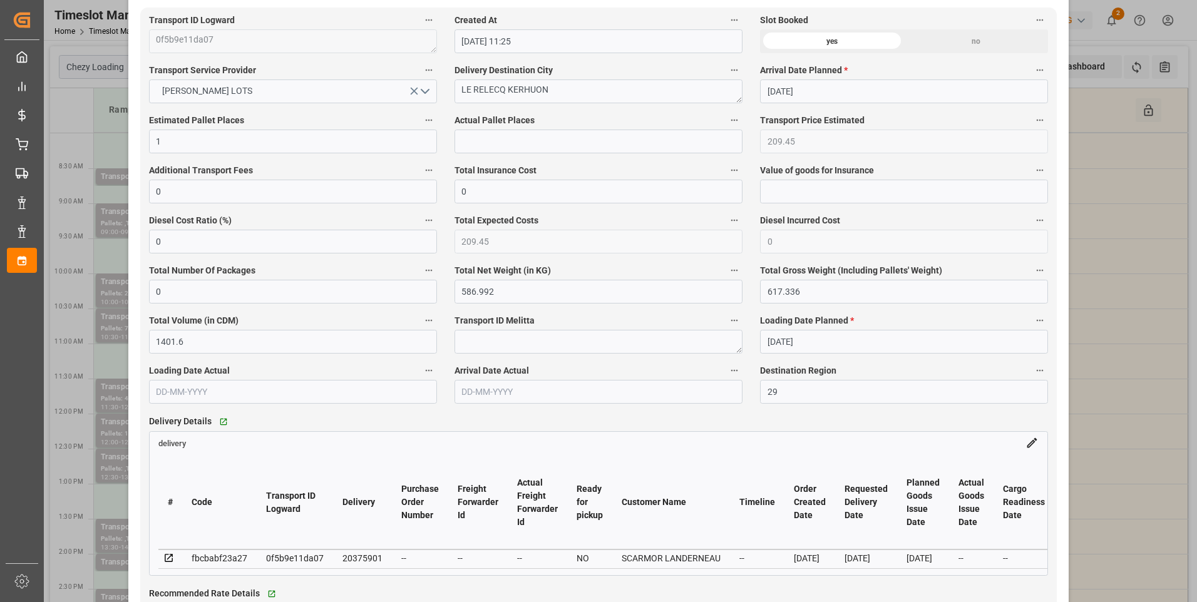 This screenshot has height=602, width=1197. Describe the element at coordinates (201, 170) in the screenshot. I see `span: Additional Transport Fees` at that location.